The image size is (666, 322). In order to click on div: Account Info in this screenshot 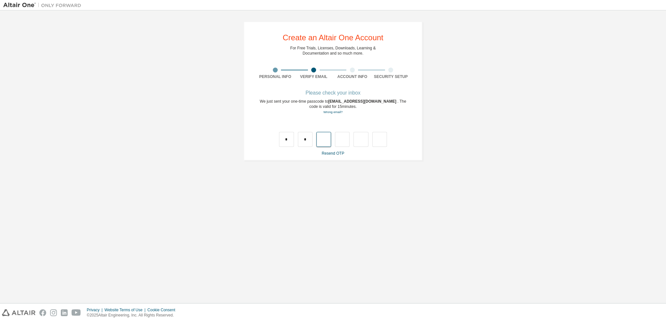, I will do `click(352, 77)`.